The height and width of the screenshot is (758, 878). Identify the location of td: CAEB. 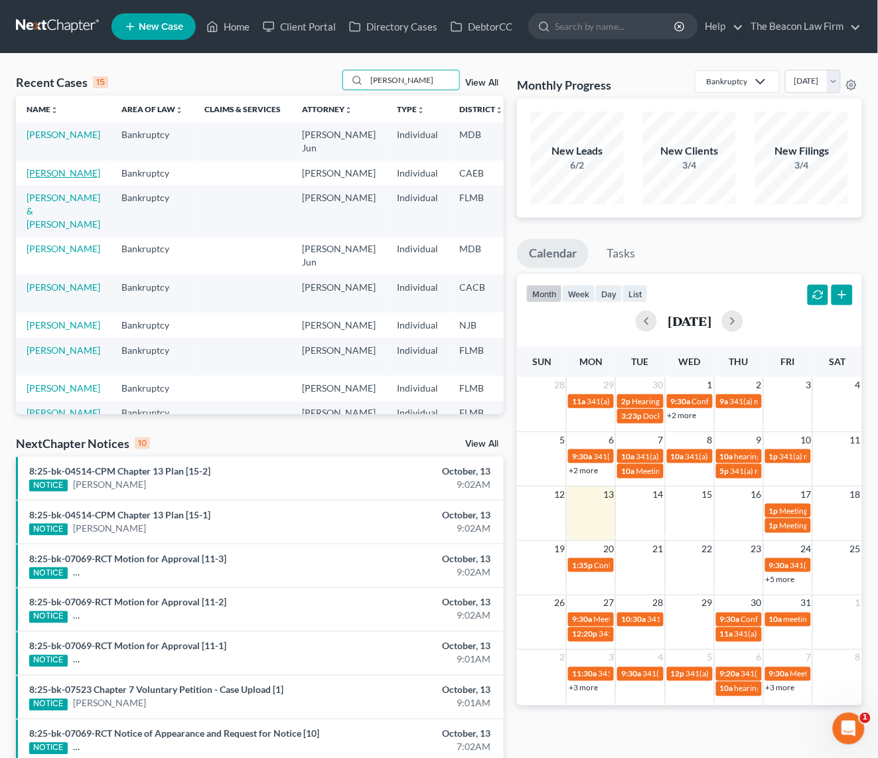
(481, 173).